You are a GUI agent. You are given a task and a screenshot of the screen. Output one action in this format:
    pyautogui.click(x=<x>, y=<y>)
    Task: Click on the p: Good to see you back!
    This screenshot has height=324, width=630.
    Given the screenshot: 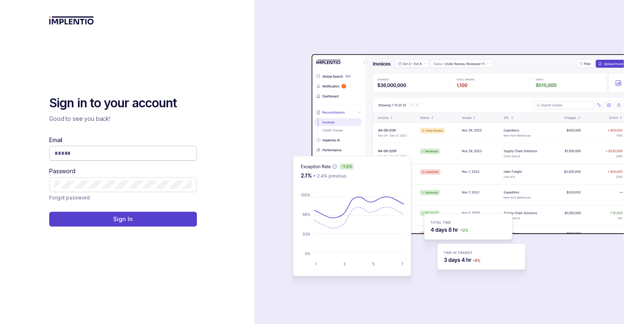 What is the action you would take?
    pyautogui.click(x=123, y=119)
    